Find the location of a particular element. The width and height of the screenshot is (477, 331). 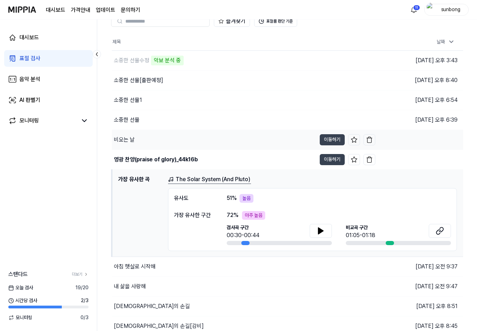

span: 비교곡 구간 is located at coordinates (360, 227).